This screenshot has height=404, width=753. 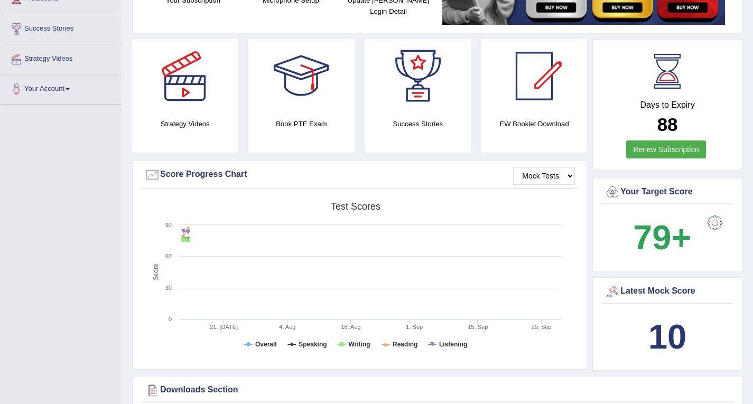 What do you see at coordinates (266, 344) in the screenshot?
I see `tspan: Overall` at bounding box center [266, 344].